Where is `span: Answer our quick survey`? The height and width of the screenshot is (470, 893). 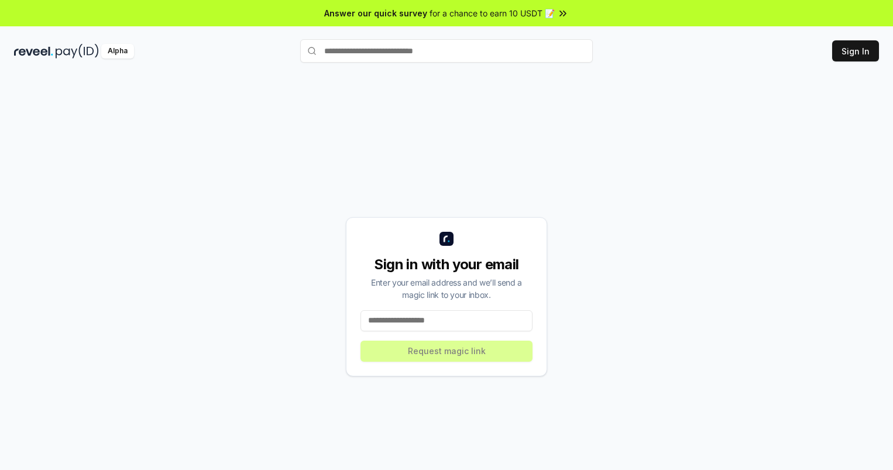
span: Answer our quick survey is located at coordinates (376, 13).